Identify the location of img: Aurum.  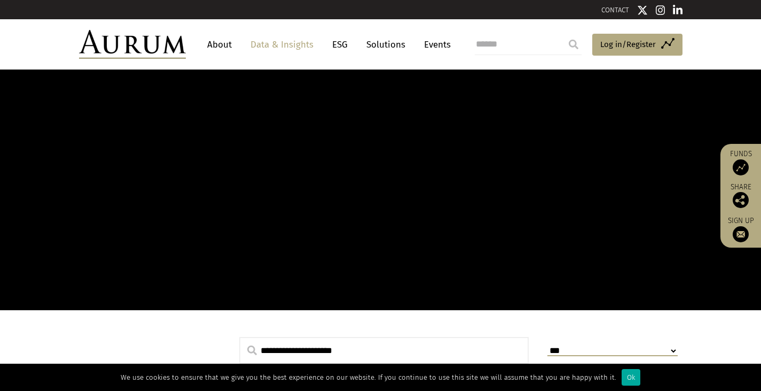
(133, 44).